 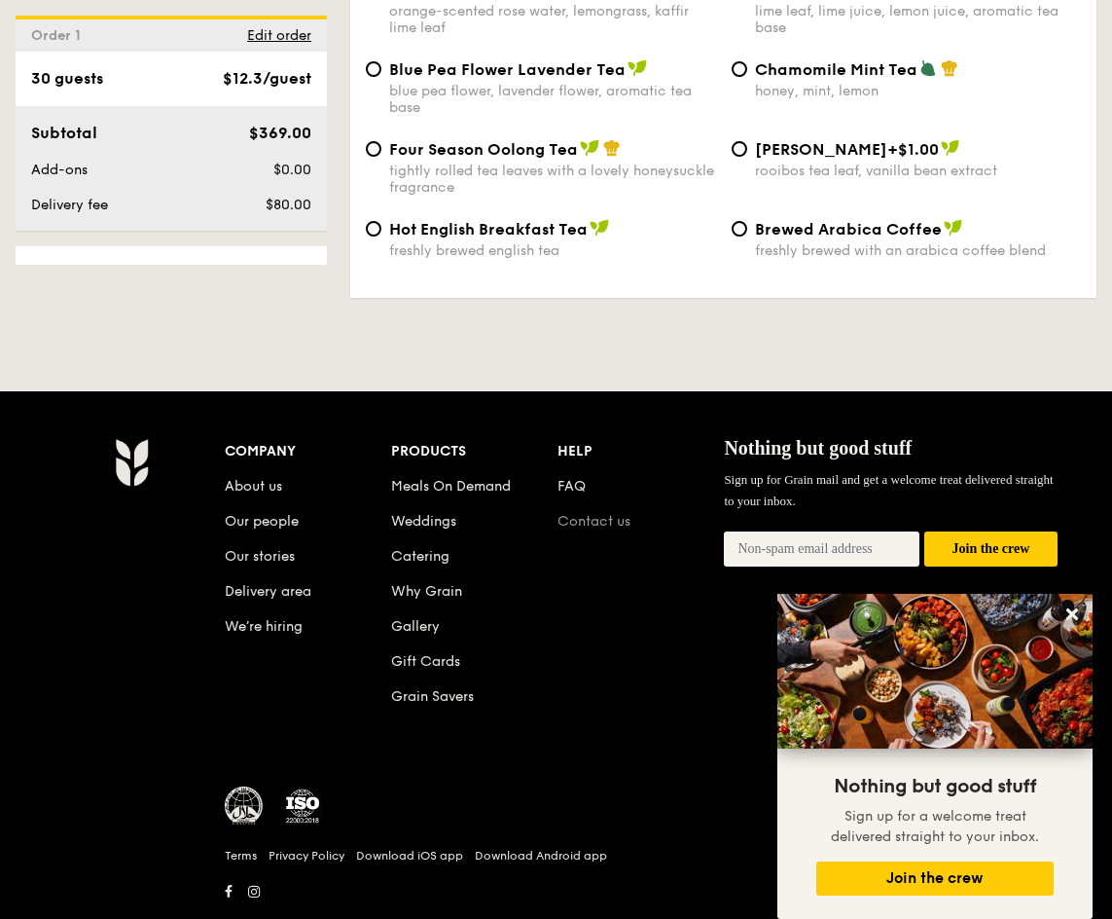 I want to click on div: 30 guests, so click(x=67, y=79).